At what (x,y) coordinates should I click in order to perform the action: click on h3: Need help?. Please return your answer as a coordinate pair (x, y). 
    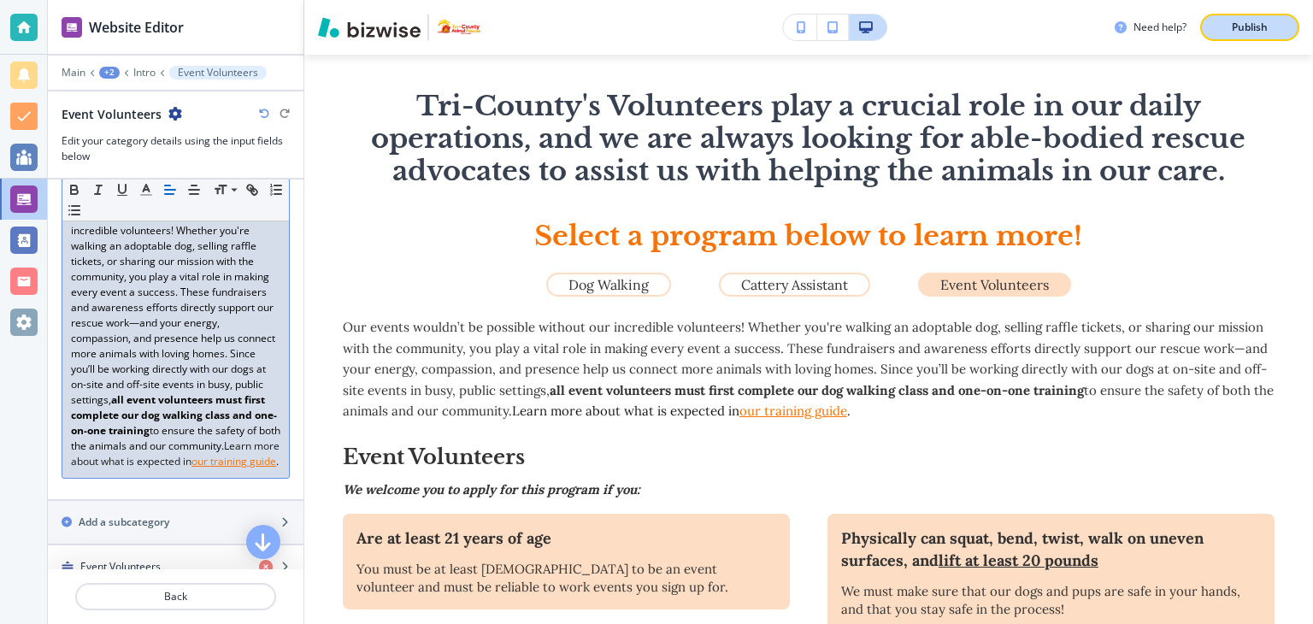
    Looking at the image, I should click on (1160, 27).